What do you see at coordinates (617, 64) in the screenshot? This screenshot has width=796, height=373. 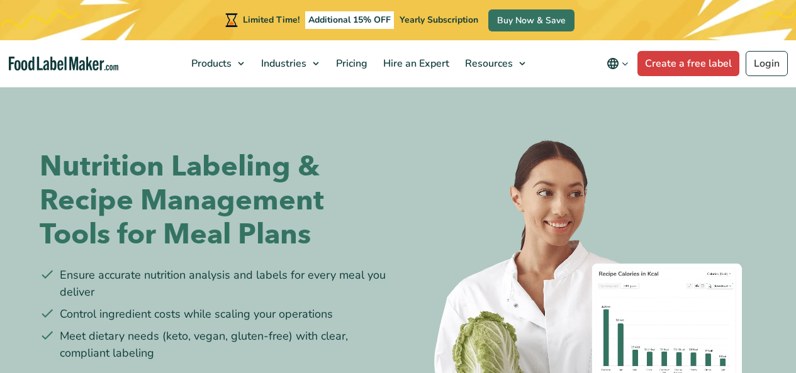 I see `button: Change language` at bounding box center [617, 64].